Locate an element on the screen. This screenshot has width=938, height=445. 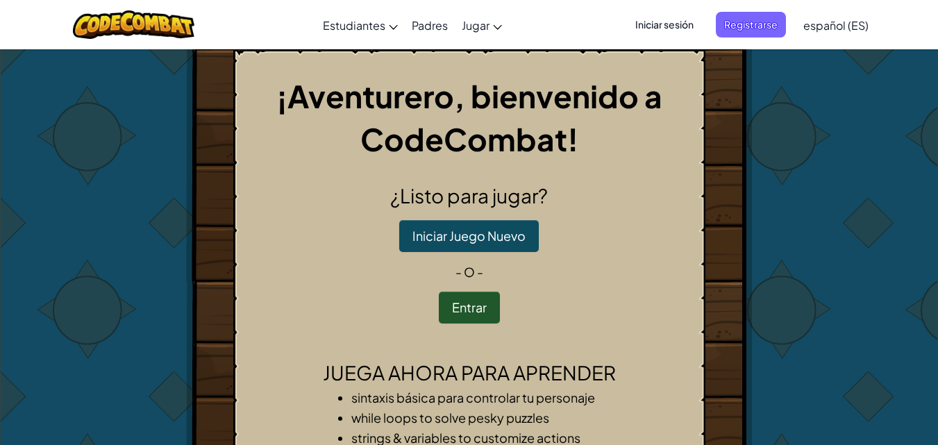
span: Registrarse is located at coordinates (750, 24).